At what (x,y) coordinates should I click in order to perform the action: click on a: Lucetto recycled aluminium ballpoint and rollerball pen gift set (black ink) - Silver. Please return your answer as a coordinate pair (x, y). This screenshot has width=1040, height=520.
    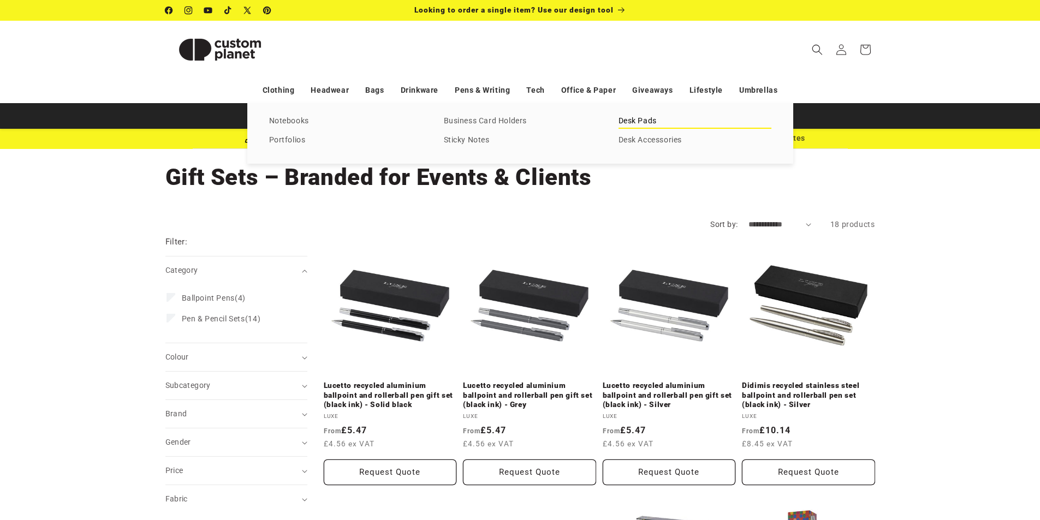
    Looking at the image, I should click on (669, 395).